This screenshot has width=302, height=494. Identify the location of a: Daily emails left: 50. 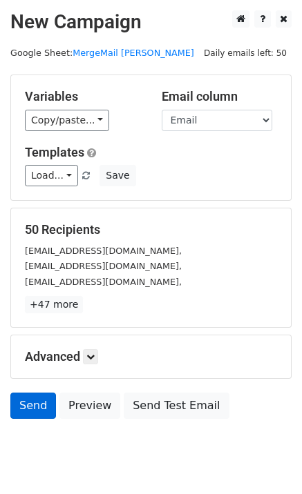
(245, 52).